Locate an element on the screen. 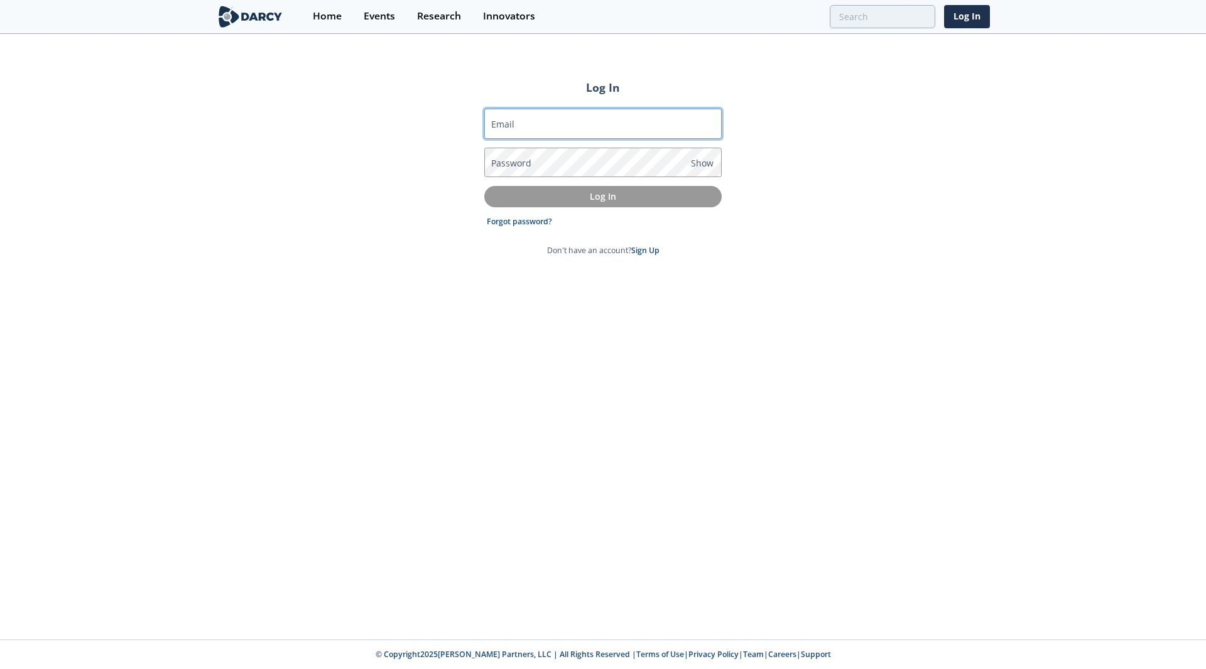  a: Log In is located at coordinates (967, 16).